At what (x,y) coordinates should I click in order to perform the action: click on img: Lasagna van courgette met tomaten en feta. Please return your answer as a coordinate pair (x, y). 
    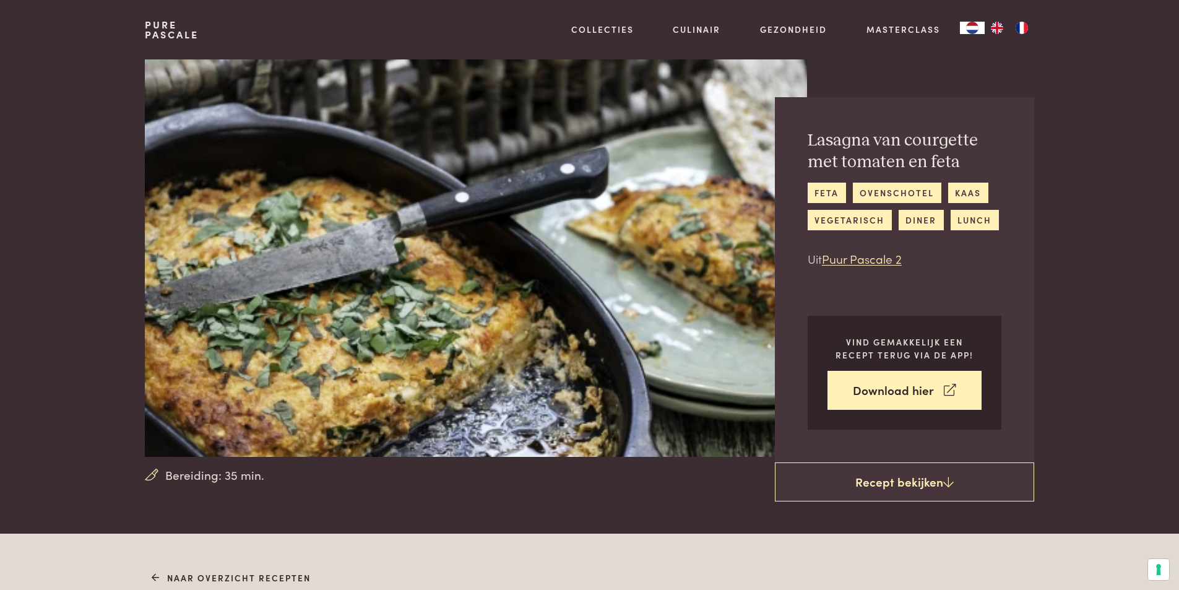
    Looking at the image, I should click on (475, 258).